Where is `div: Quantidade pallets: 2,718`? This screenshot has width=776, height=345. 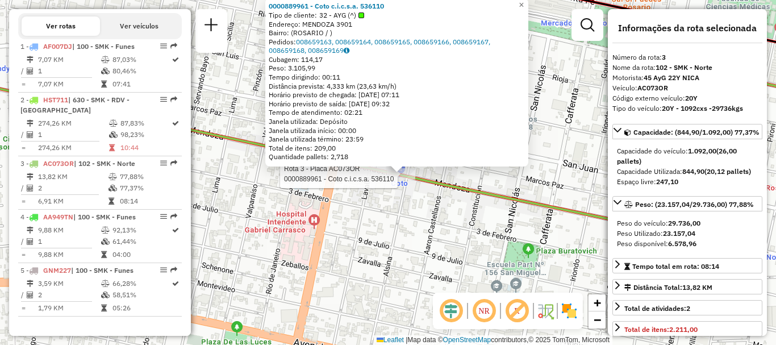
div: Quantidade pallets: 2,718 is located at coordinates (397, 157).